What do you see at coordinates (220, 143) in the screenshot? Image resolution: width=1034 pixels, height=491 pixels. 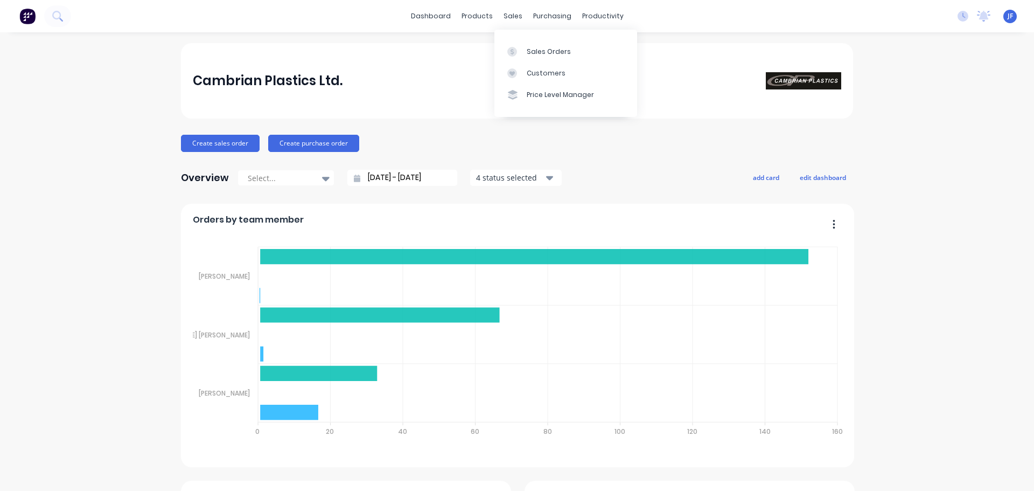 I see `button: Create sales order` at bounding box center [220, 143].